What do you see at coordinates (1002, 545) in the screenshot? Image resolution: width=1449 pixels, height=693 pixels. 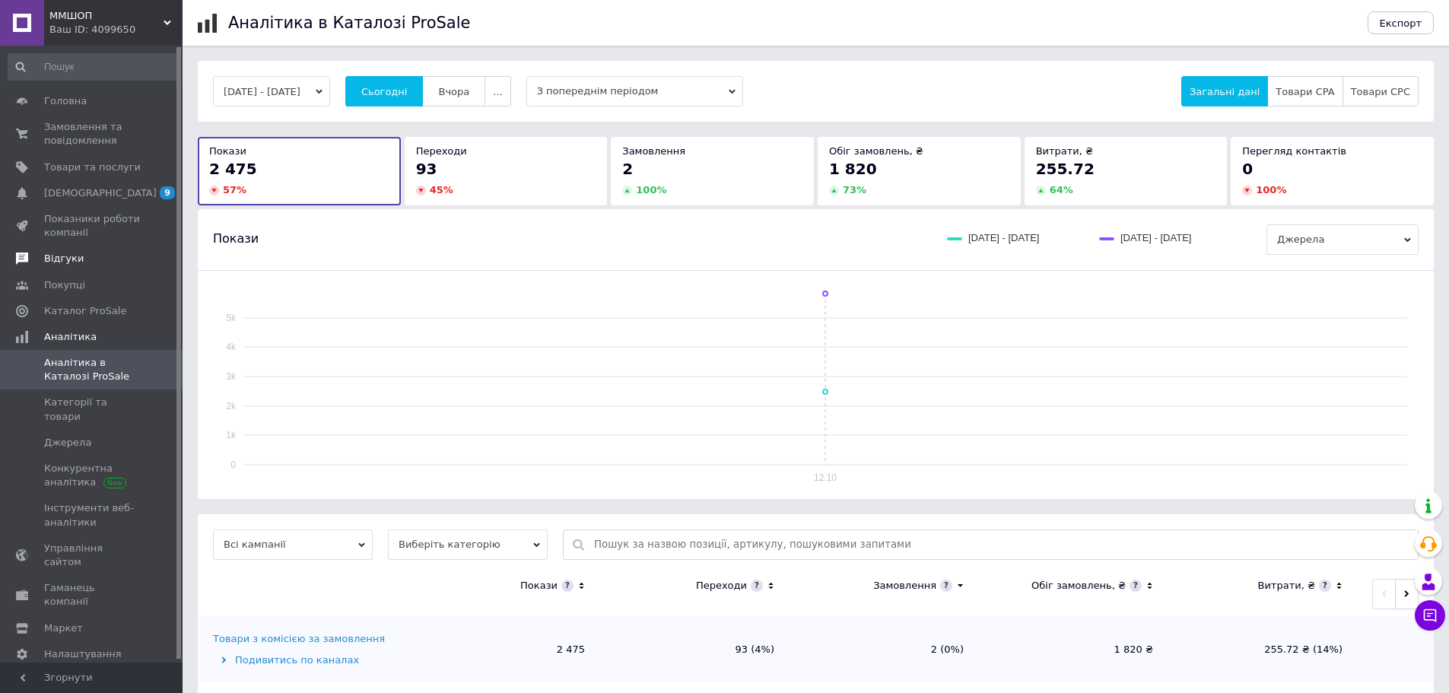 I see `input: Пошук за назвою позиції, артикулу, пошуковими запитами` at bounding box center [1002, 545].